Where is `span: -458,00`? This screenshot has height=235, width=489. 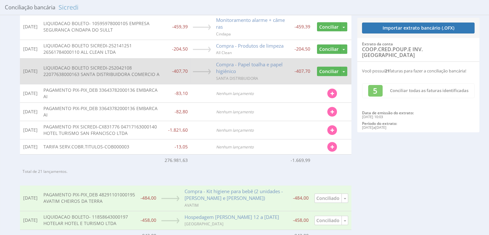
span: -458,00 is located at coordinates (301, 220).